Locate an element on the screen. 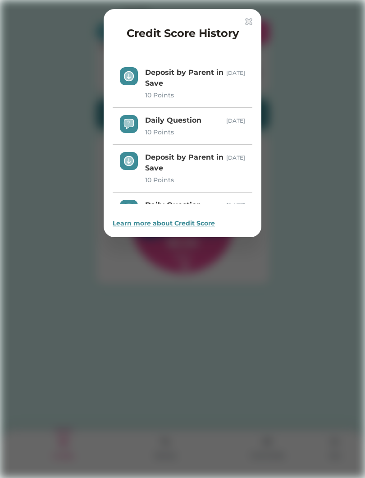 The image size is (365, 478). img: interface-delete-2--remove-bold-add-button-buttons-delete.svg is located at coordinates (249, 22).